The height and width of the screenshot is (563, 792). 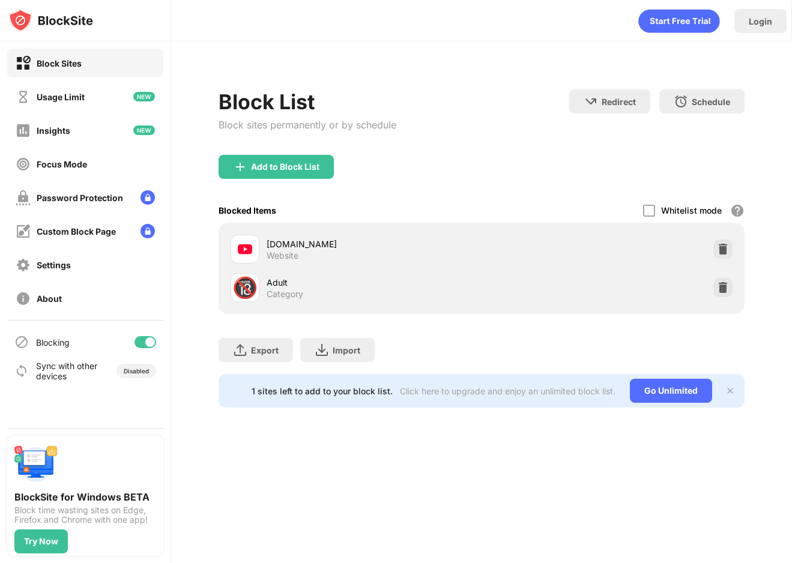 I want to click on div: Go Unlimited, so click(x=670, y=391).